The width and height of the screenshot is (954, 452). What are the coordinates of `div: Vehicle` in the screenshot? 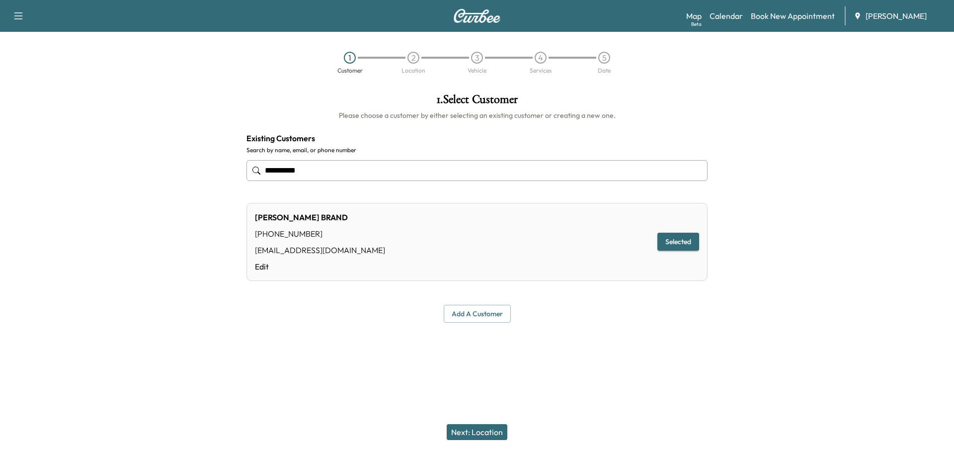 It's located at (477, 71).